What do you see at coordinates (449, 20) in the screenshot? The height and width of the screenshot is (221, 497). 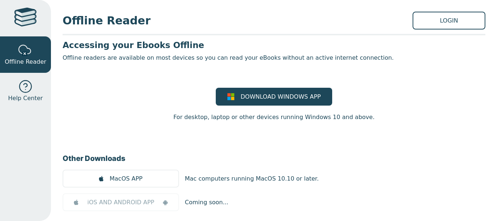 I see `a: LOGIN` at bounding box center [449, 20].